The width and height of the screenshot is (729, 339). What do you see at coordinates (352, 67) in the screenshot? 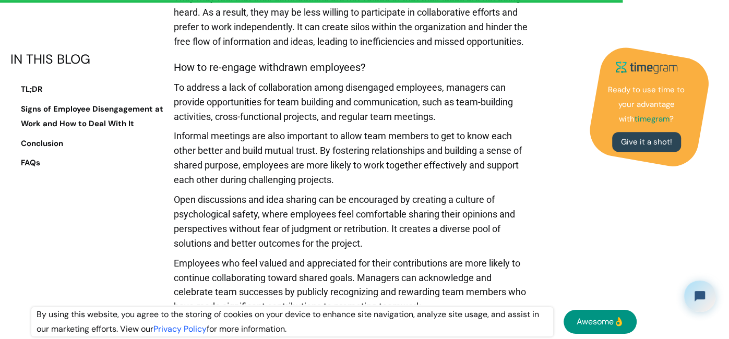
I see `h4: How to re-engage withdrawn employees?` at bounding box center [352, 67].